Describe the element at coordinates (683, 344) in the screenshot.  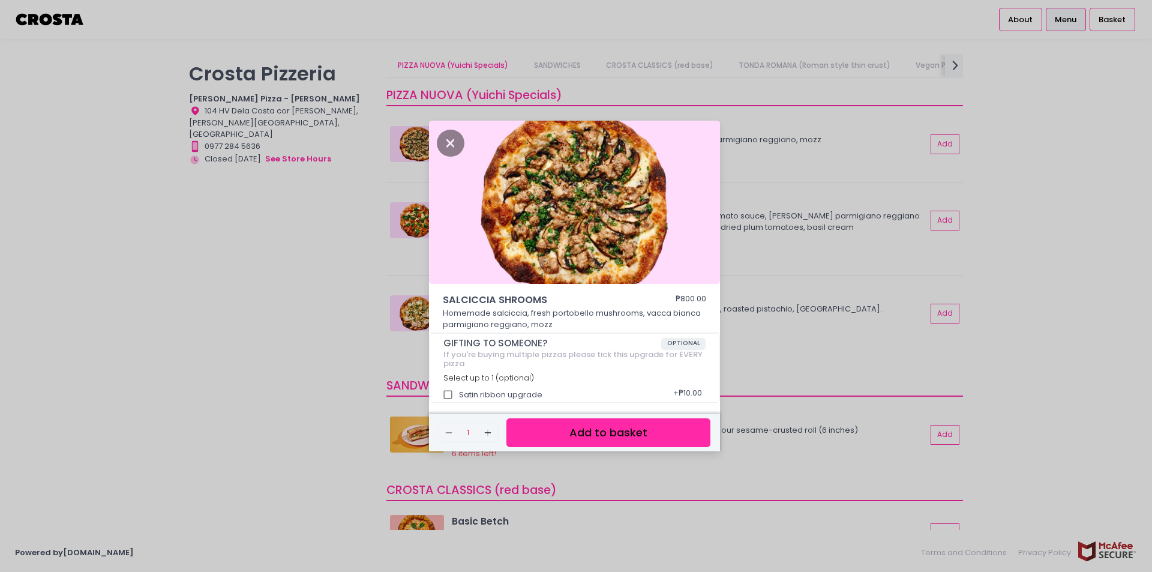
I see `span: OPTIONAL` at that location.